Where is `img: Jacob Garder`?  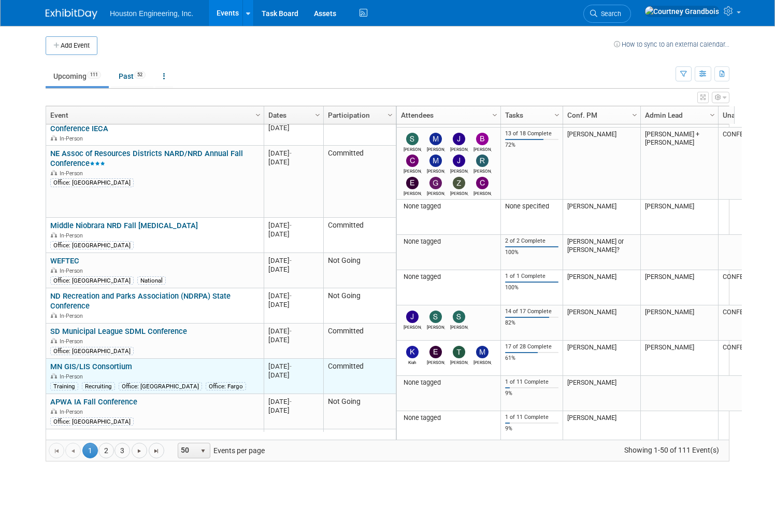
img: Jacob Garder is located at coordinates (459, 161).